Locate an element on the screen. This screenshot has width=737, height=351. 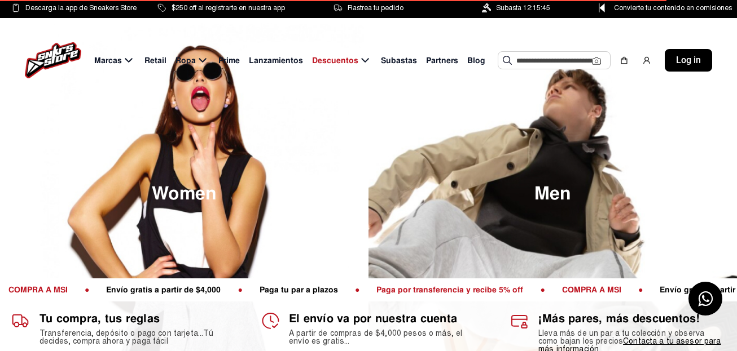
span: Paga tu par a plazos is located at coordinates (297, 290).